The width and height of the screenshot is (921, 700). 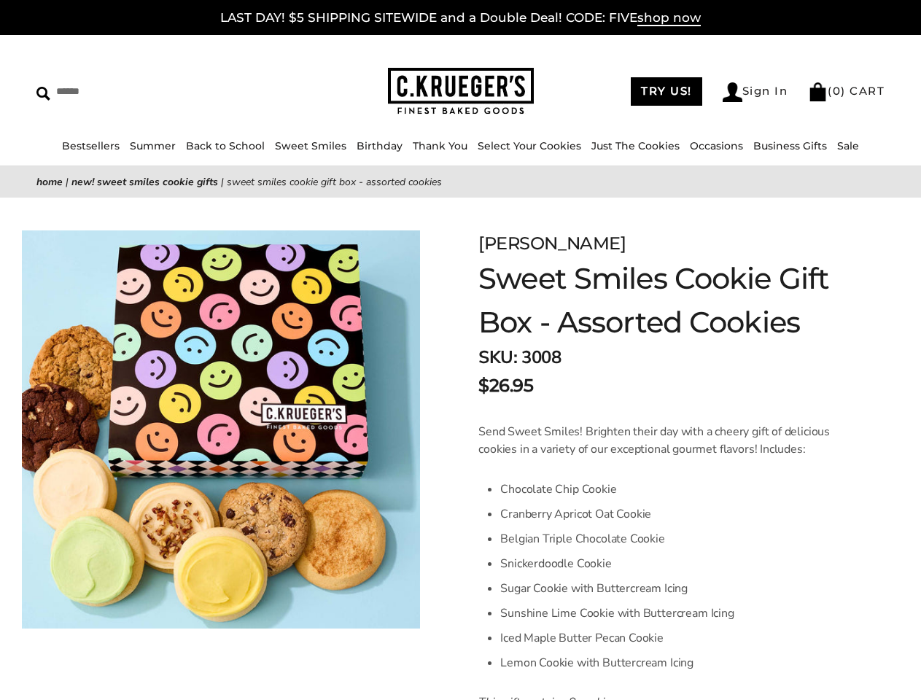 I want to click on span: 3008, so click(x=541, y=357).